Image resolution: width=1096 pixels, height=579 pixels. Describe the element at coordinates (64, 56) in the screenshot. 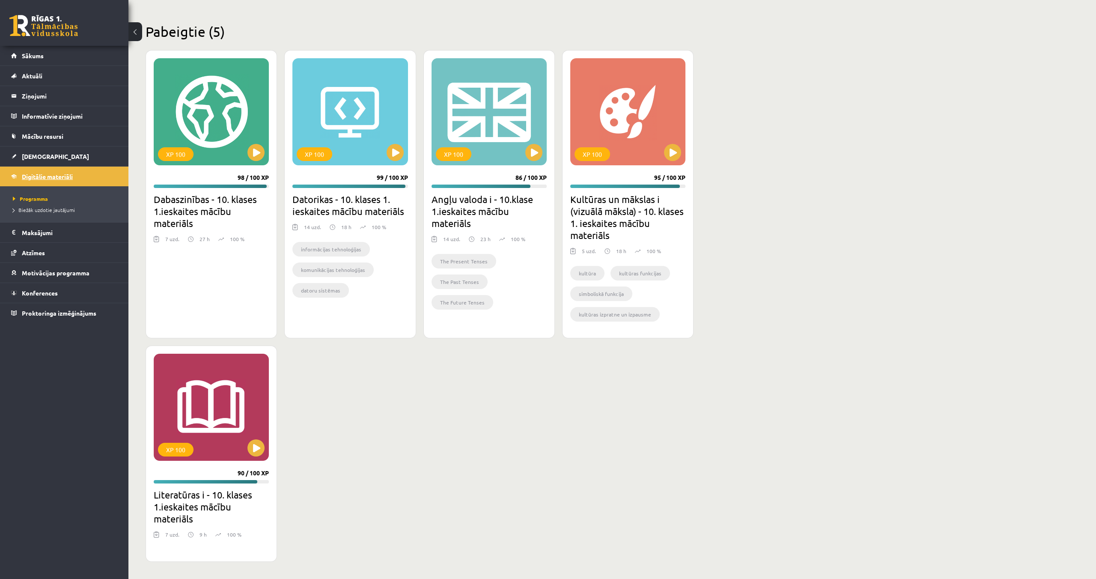

I see `a: Sākums` at that location.